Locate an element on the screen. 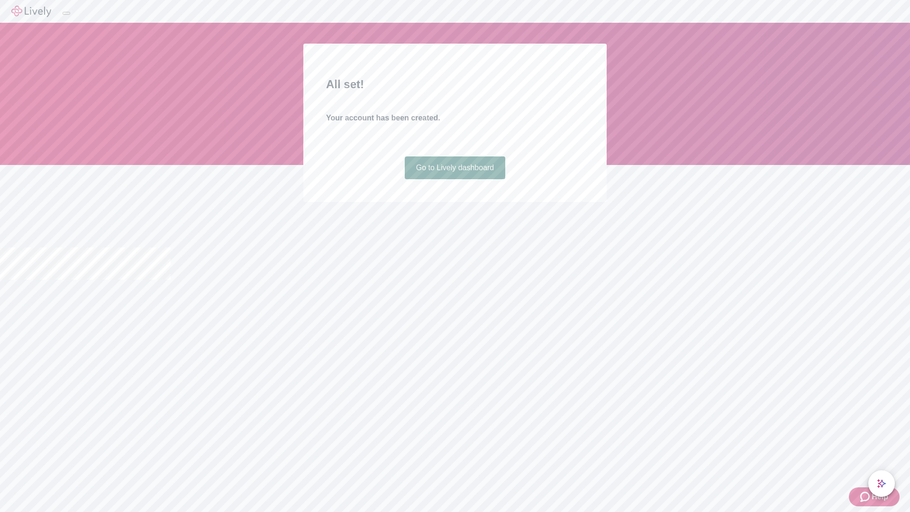 The height and width of the screenshot is (512, 910). a: Go to Lively dashboard is located at coordinates (455, 168).